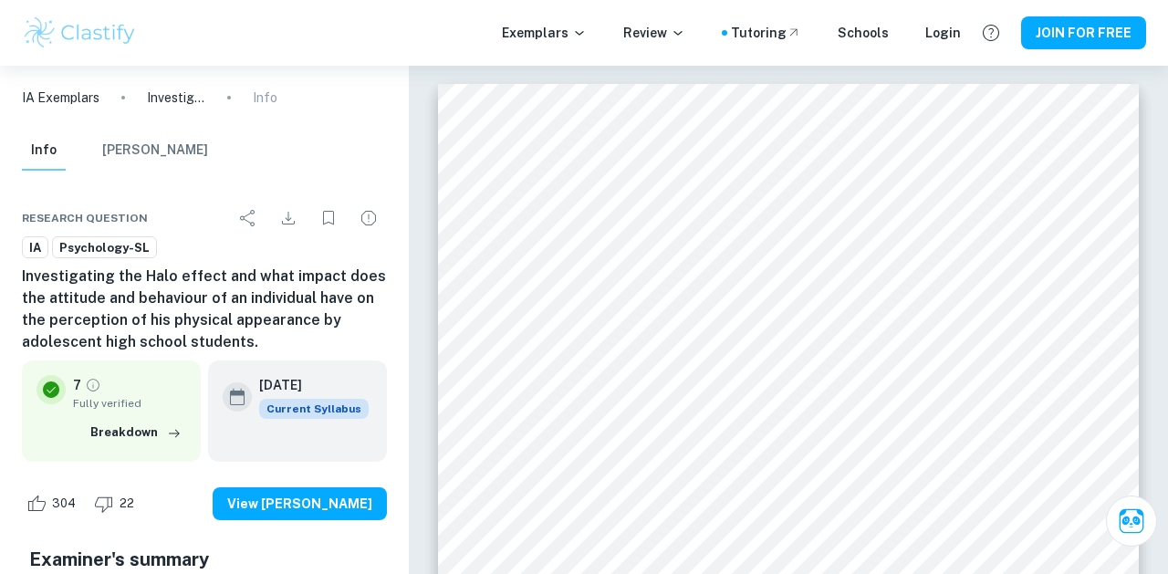 Image resolution: width=1168 pixels, height=574 pixels. What do you see at coordinates (35, 247) in the screenshot?
I see `a: IA` at bounding box center [35, 247].